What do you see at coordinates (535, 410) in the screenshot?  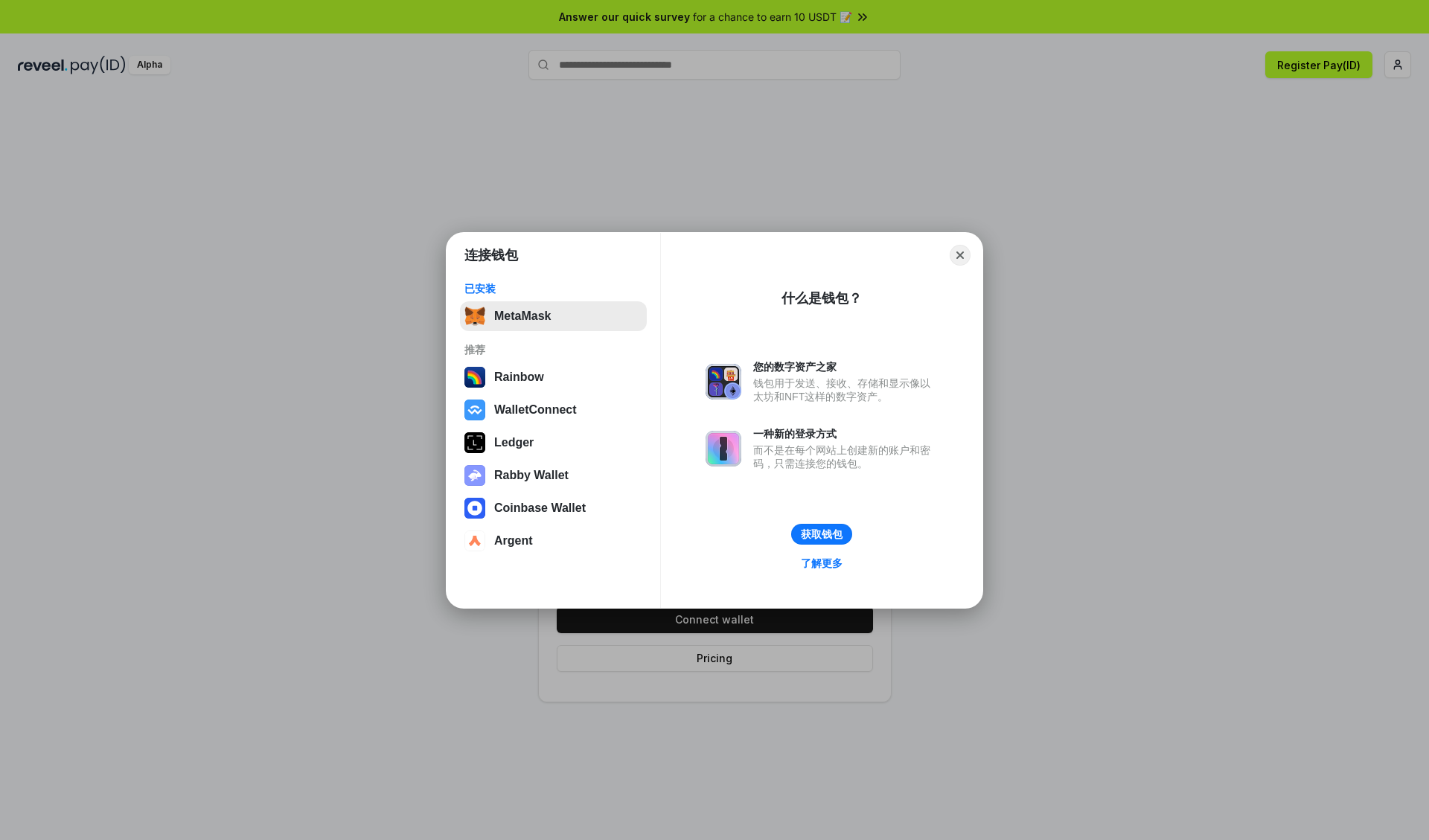 I see `div: WalletConnect` at bounding box center [535, 410].